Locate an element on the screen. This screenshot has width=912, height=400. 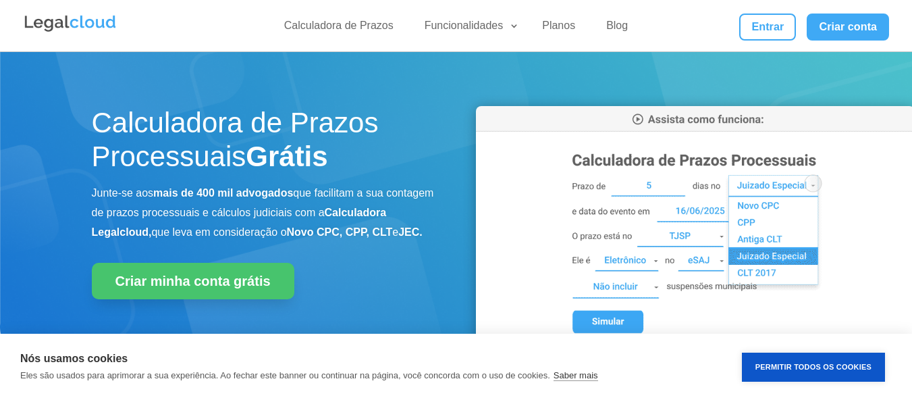
a: Entrar is located at coordinates (768, 27).